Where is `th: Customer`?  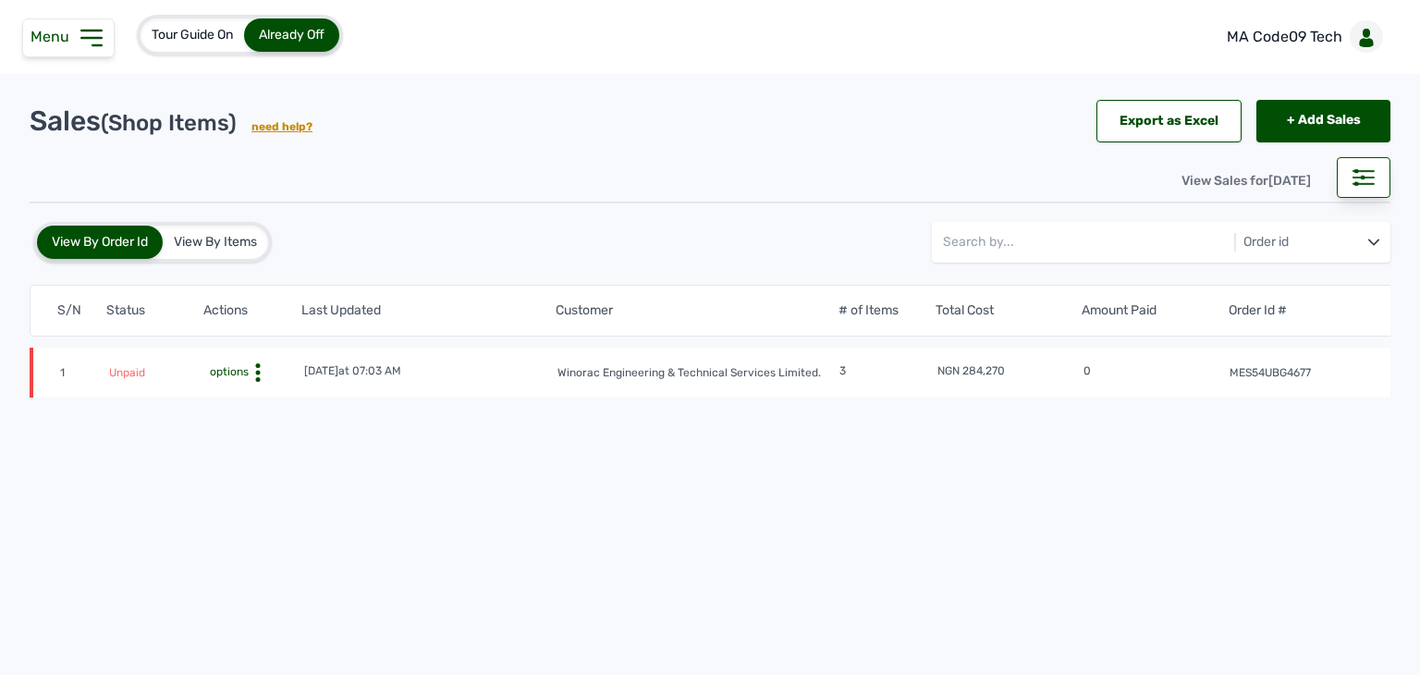
th: Customer is located at coordinates (691, 311).